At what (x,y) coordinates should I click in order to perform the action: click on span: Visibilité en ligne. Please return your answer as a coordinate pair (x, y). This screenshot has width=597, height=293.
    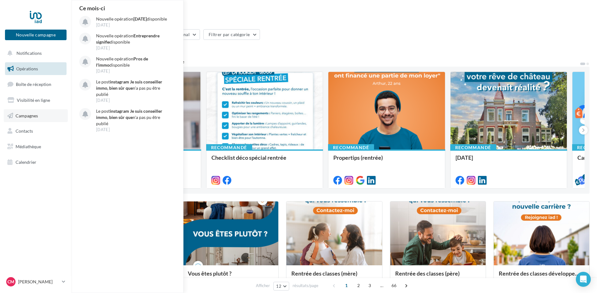
    Looking at the image, I should click on (33, 100).